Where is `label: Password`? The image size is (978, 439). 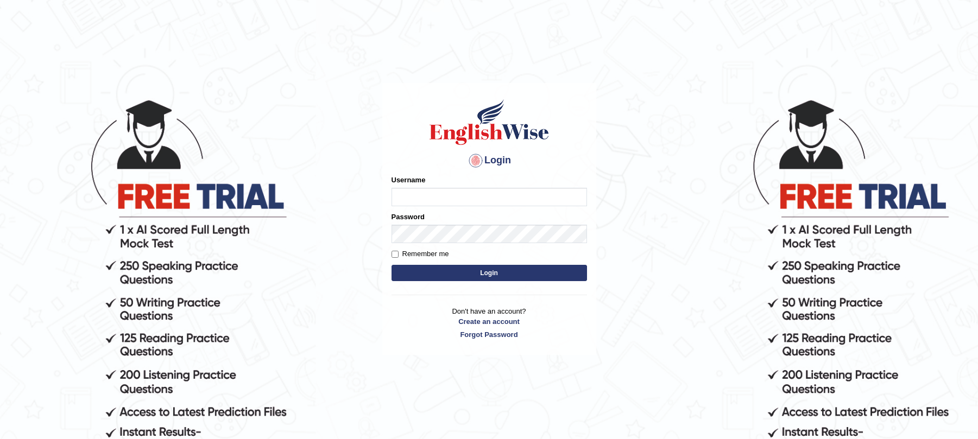
label: Password is located at coordinates (408, 217).